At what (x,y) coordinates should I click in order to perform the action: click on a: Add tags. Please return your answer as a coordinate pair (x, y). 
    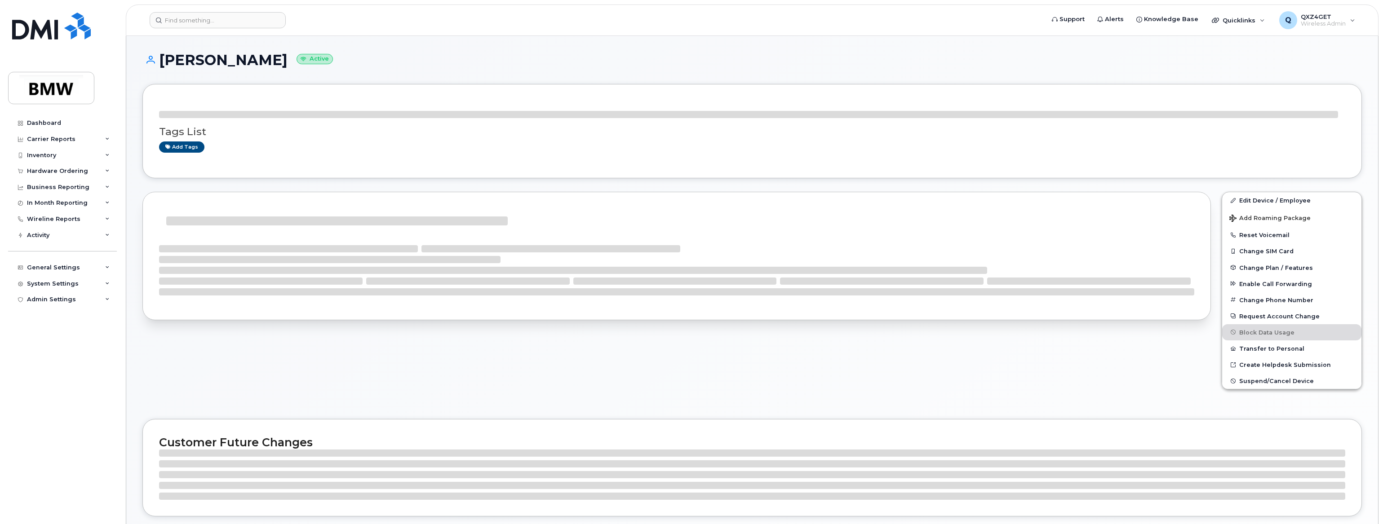
    Looking at the image, I should click on (182, 147).